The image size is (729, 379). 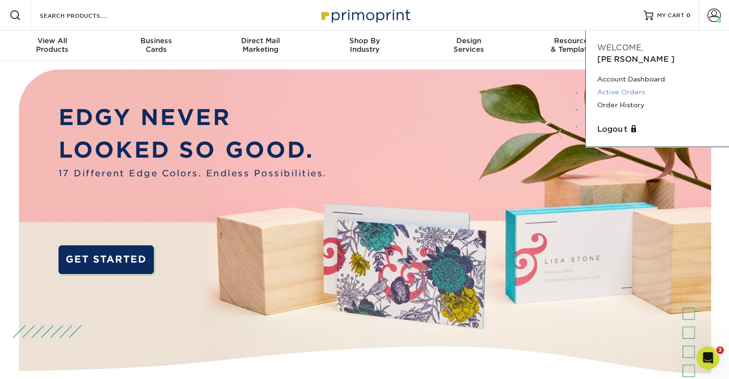 What do you see at coordinates (364, 46) in the screenshot?
I see `a: Shop ByIndustry` at bounding box center [364, 46].